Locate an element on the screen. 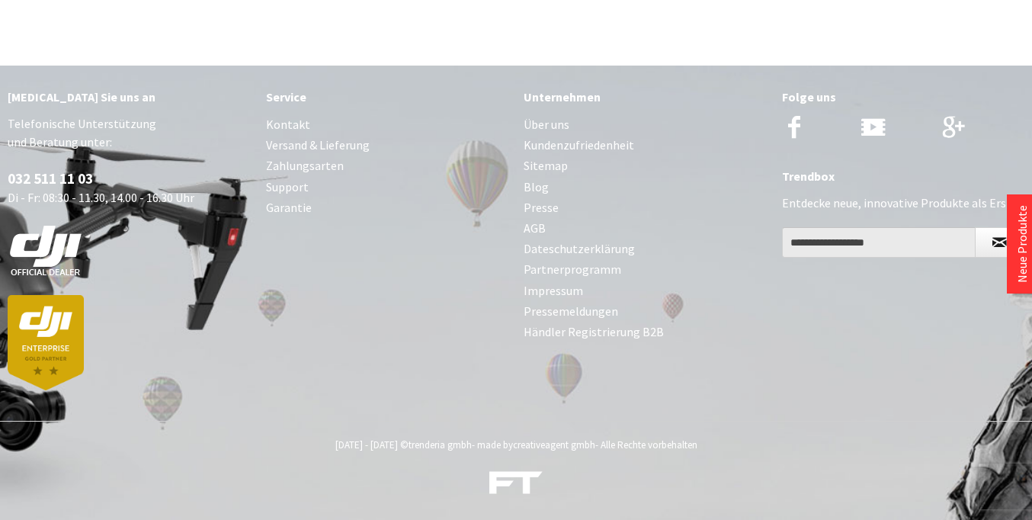 The width and height of the screenshot is (1032, 520). p: Entdecke neue, innovative Produkte als Erster. is located at coordinates (903, 203).